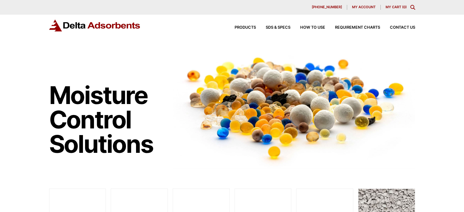 The image size is (464, 212). I want to click on a: Contact Us, so click(398, 27).